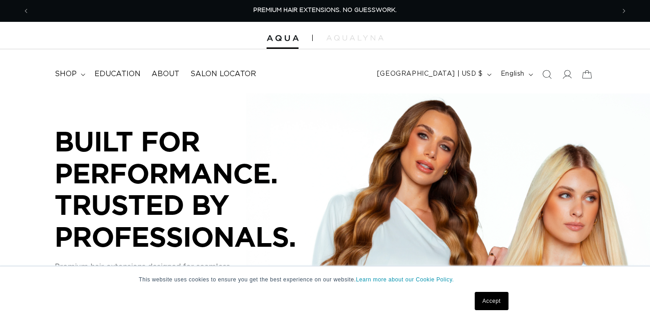 This screenshot has width=650, height=322. I want to click on a: Education, so click(117, 74).